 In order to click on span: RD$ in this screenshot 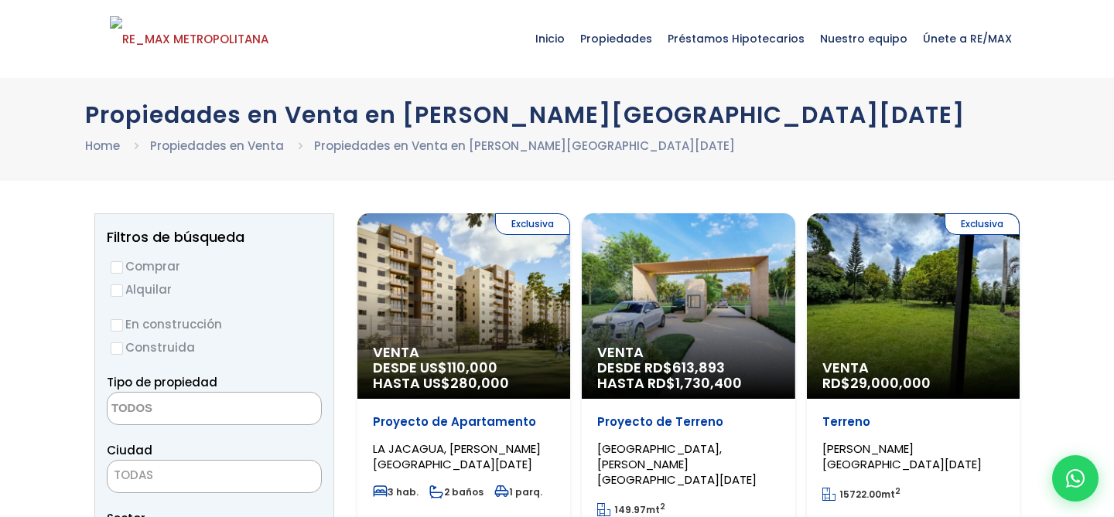, I will do `click(876, 383)`.